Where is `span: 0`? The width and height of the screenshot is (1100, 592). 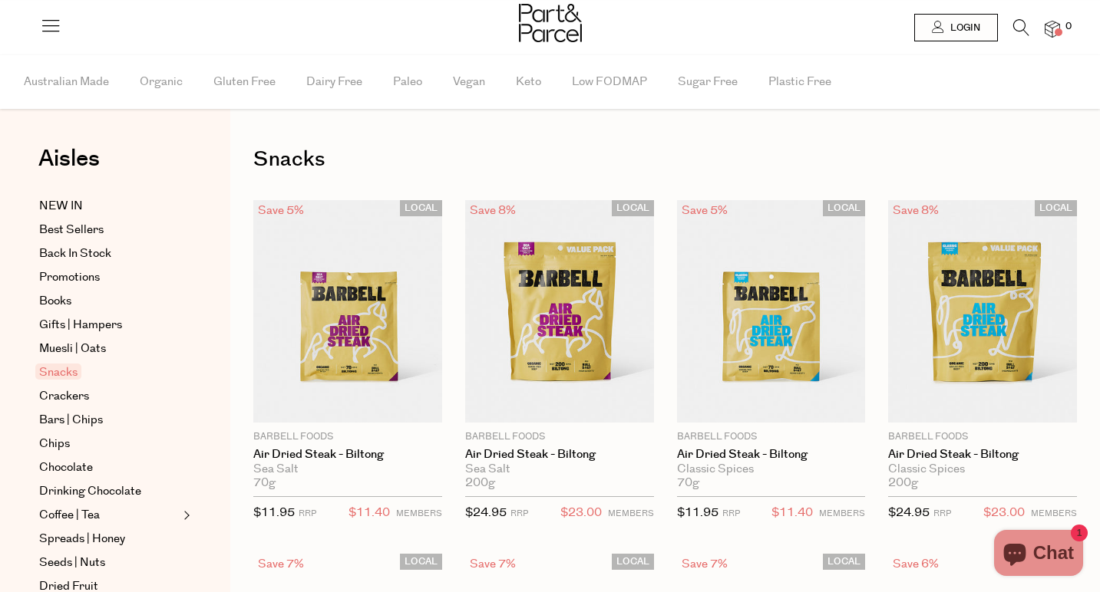
span: 0 is located at coordinates (1068, 27).